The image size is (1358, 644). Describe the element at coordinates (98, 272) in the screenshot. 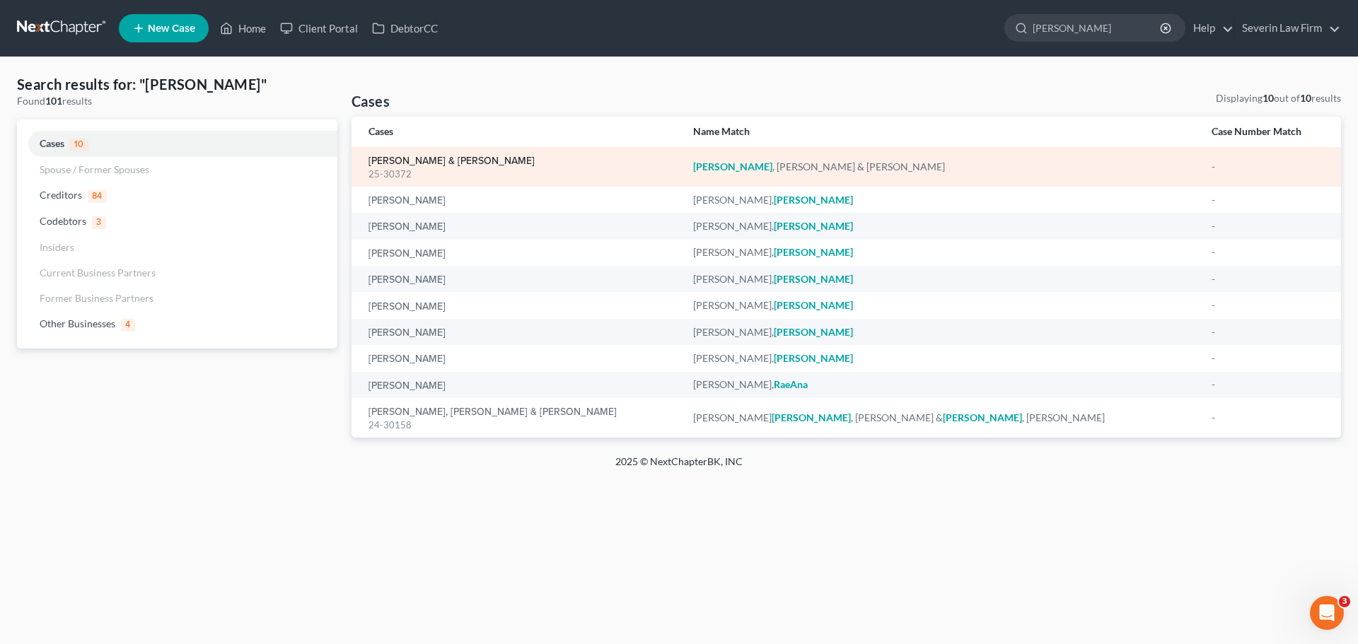

I see `span: Current Business Partners` at that location.